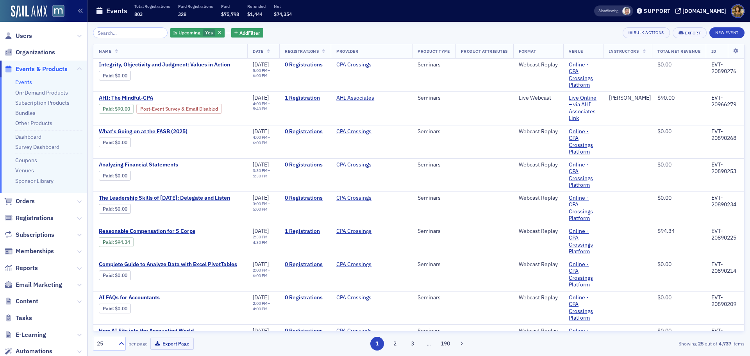  Describe the element at coordinates (25, 335) in the screenshot. I see `a: E-Learning` at that location.